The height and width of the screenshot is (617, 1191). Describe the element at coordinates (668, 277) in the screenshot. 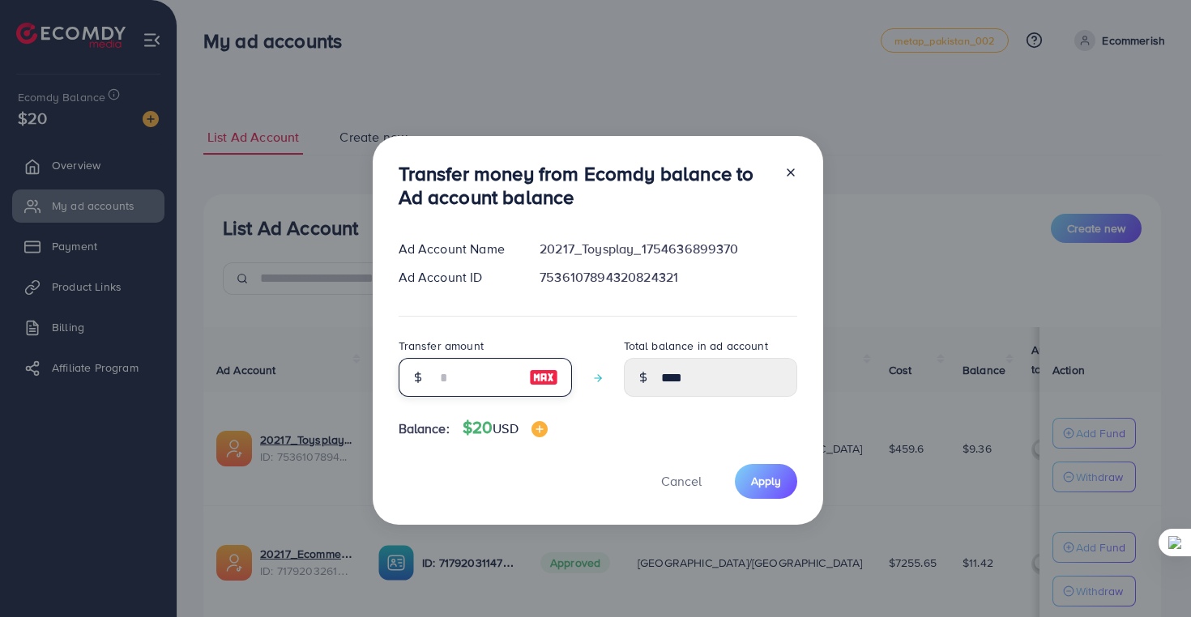

I see `div: 7536107894320824321` at that location.